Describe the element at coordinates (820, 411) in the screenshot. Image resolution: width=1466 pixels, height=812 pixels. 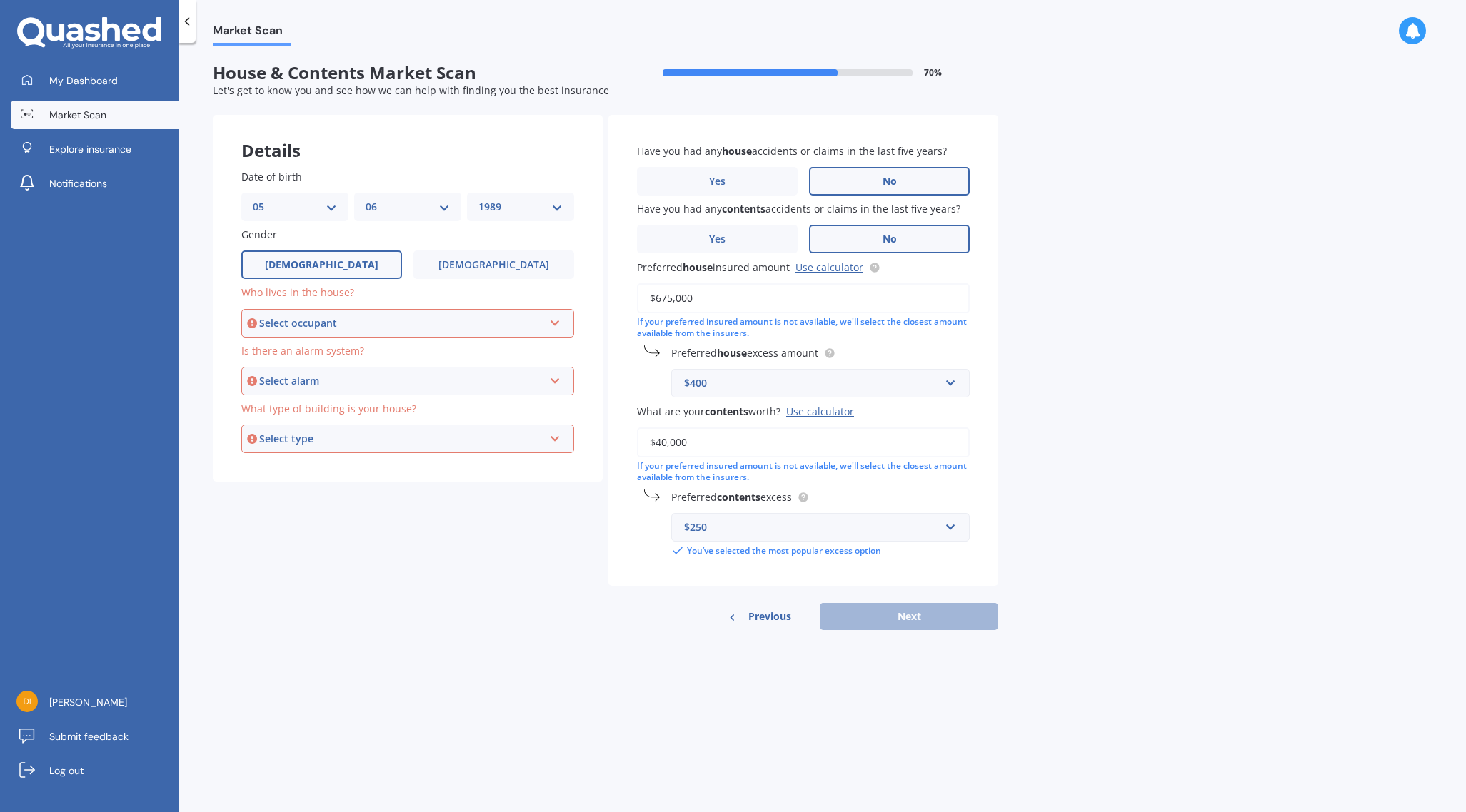
I see `div: Use calculator` at that location.